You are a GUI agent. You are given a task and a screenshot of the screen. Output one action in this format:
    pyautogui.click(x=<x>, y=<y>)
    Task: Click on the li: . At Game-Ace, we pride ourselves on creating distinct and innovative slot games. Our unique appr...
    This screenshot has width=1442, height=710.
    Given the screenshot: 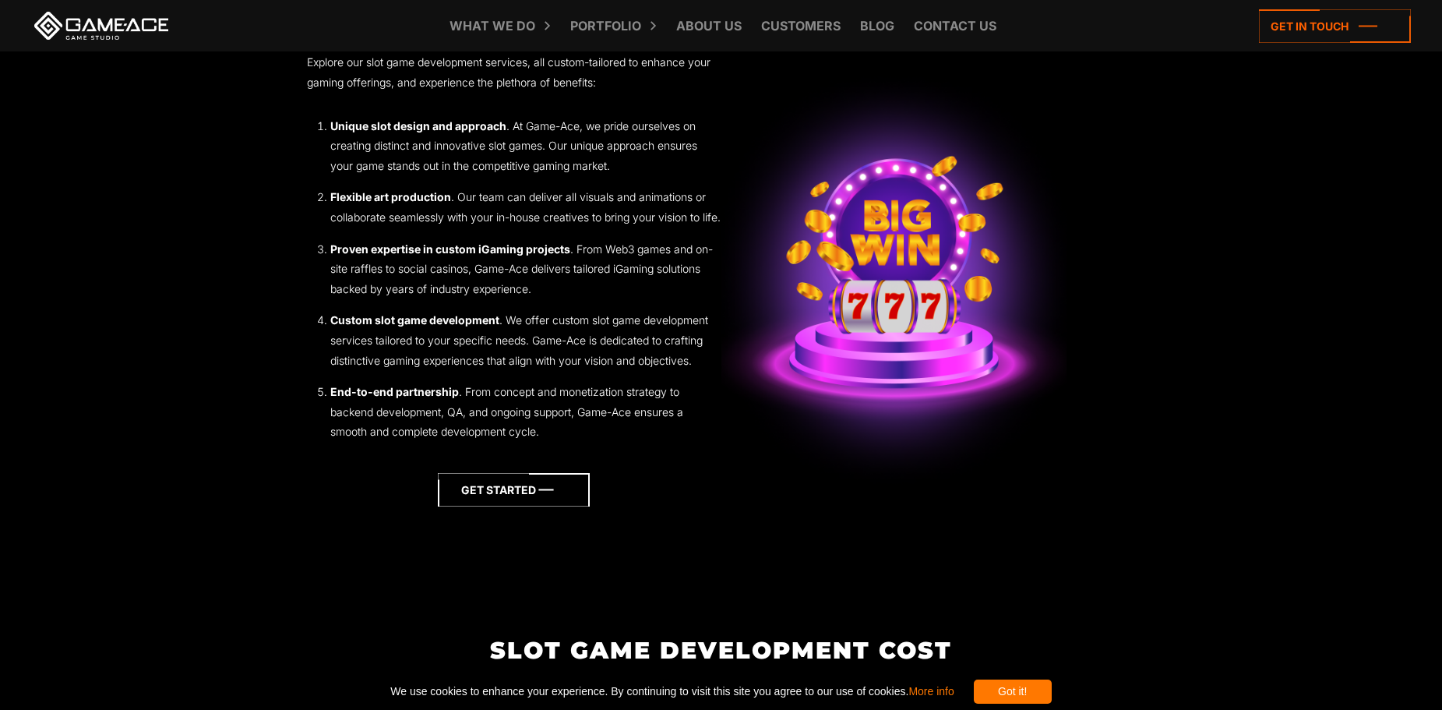 What is the action you would take?
    pyautogui.click(x=526, y=146)
    